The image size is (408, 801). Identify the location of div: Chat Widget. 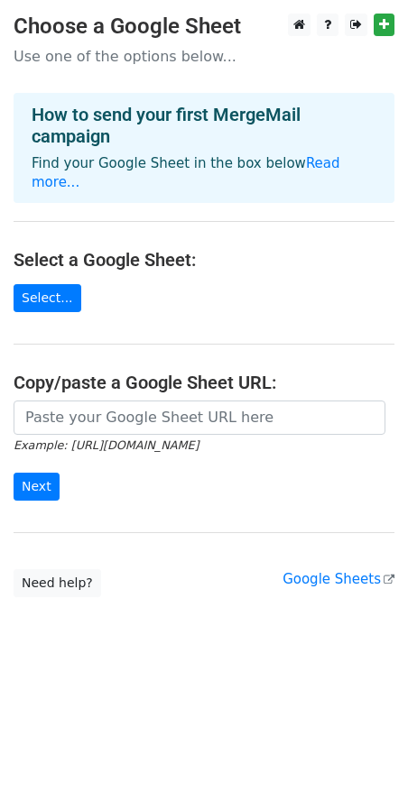
(363, 758).